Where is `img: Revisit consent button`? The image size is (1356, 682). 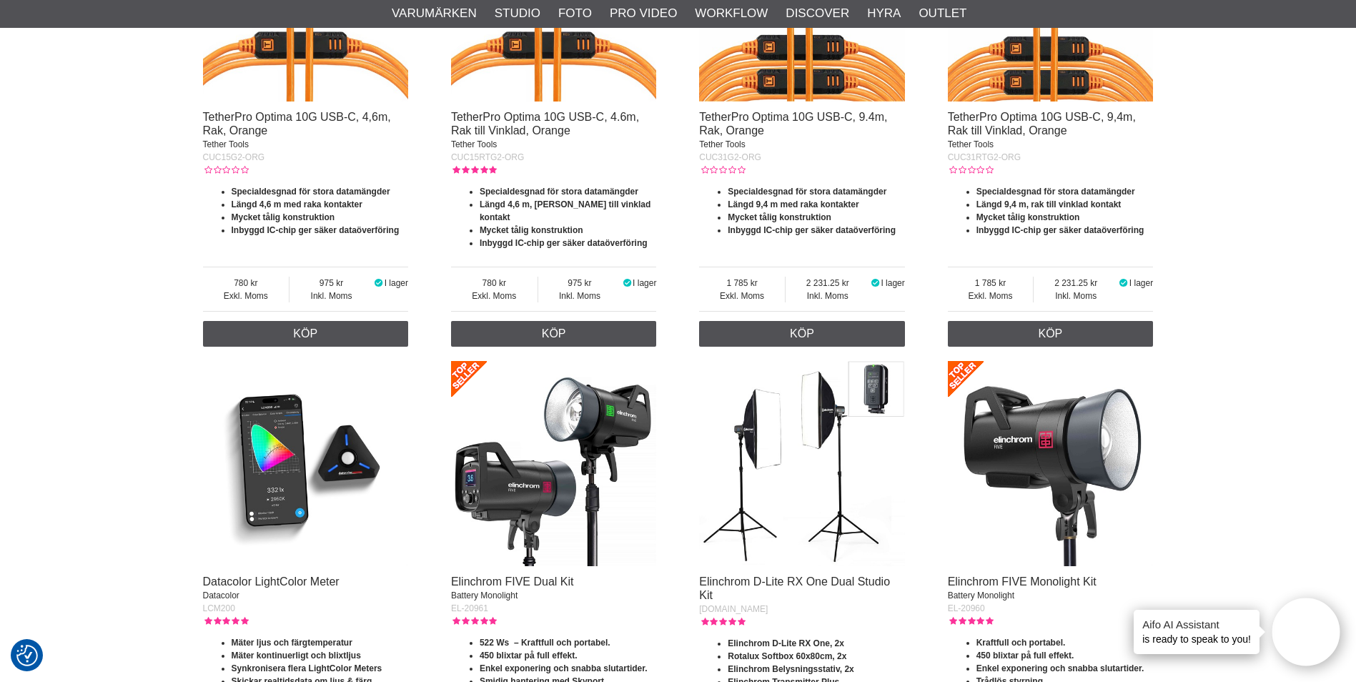 img: Revisit consent button is located at coordinates (27, 655).